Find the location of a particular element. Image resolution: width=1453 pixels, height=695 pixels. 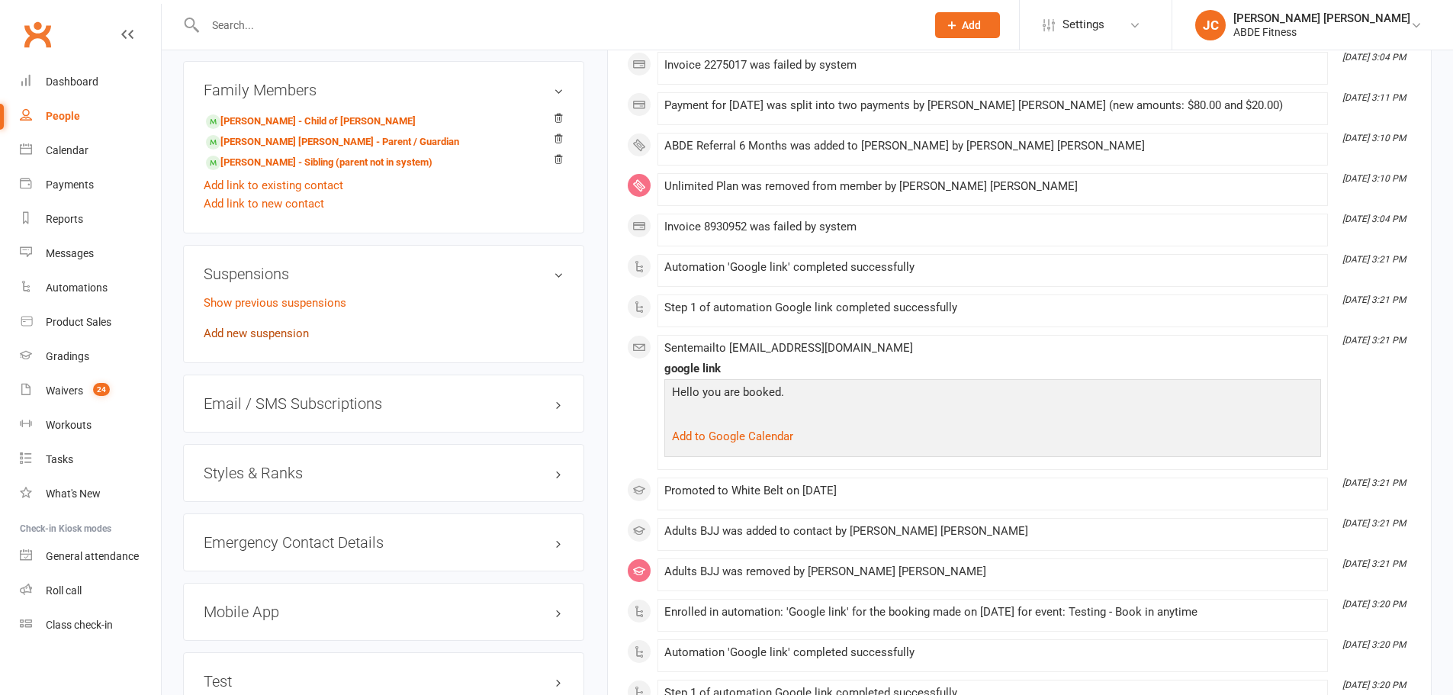

div: Step 1 of automation Google link completed successfully is located at coordinates (992, 307).